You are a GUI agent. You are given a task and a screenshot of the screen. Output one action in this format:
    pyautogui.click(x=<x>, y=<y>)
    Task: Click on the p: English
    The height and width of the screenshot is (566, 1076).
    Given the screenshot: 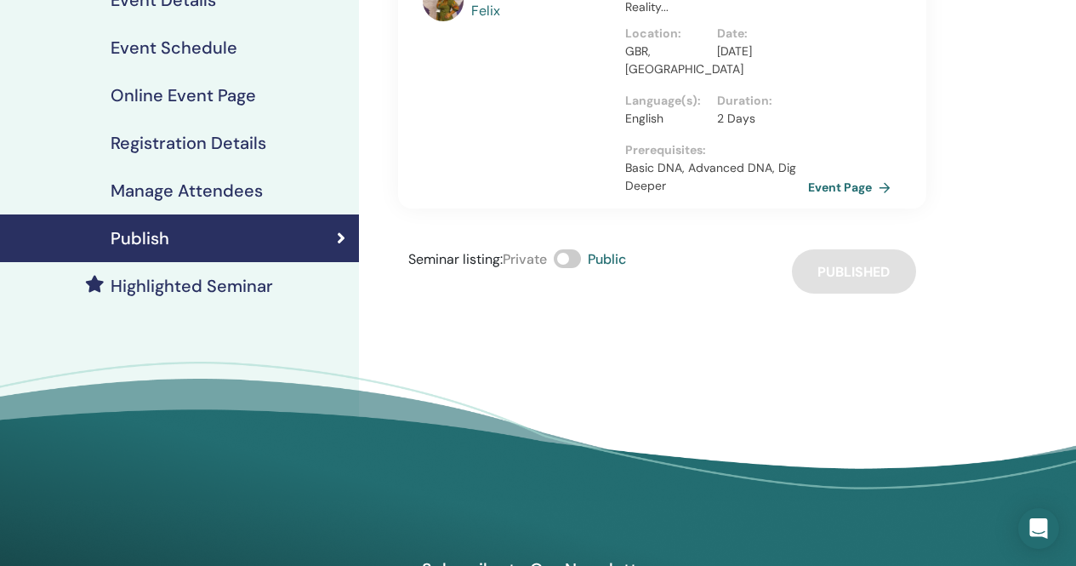 What is the action you would take?
    pyautogui.click(x=665, y=118)
    